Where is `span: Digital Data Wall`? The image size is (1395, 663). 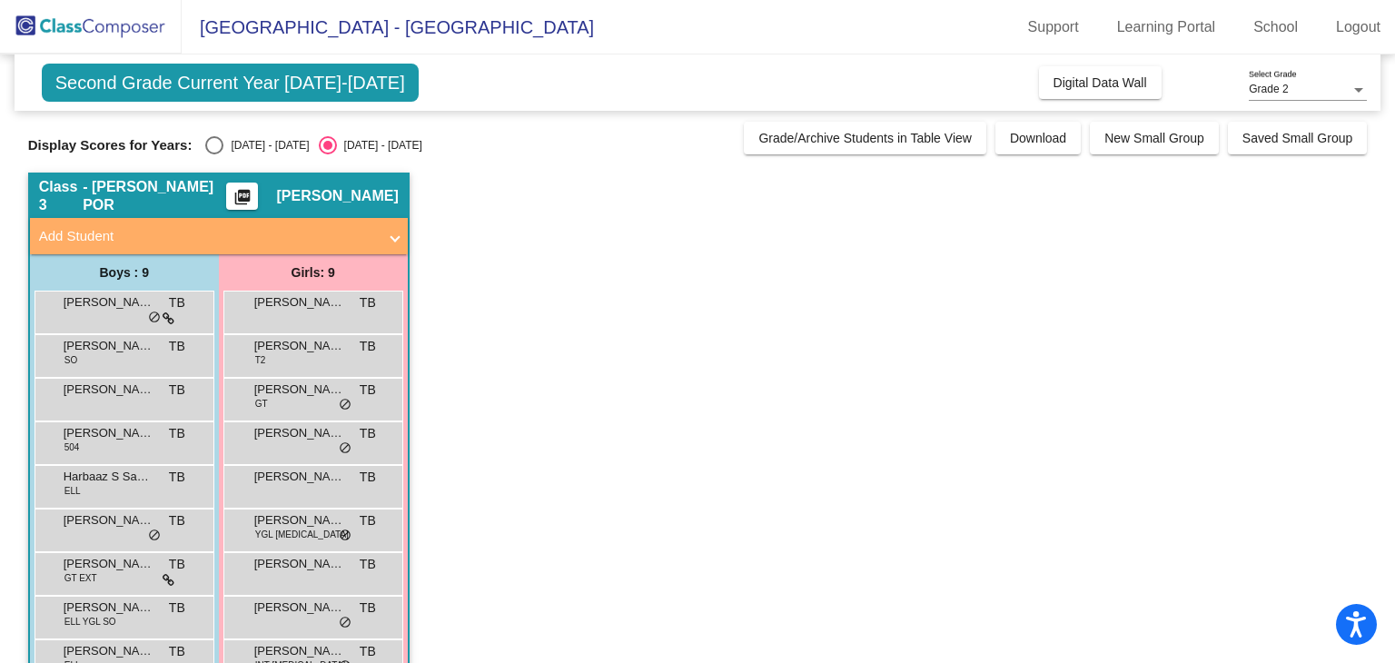 span: Digital Data Wall is located at coordinates (1100, 83).